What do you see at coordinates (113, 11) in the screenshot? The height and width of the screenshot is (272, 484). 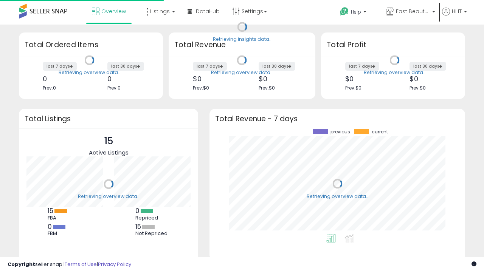 I see `span: Overview` at bounding box center [113, 11].